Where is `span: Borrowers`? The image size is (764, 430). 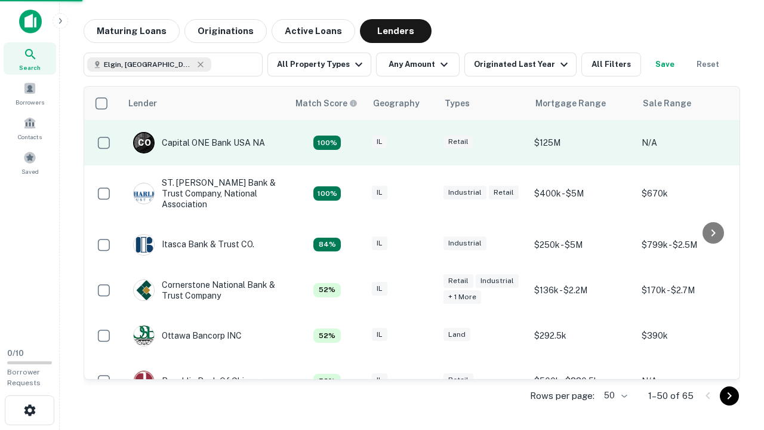
span: Borrowers is located at coordinates (30, 102).